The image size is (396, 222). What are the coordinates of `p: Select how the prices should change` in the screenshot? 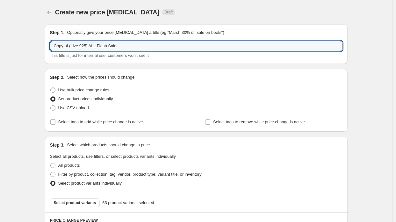 It's located at (101, 77).